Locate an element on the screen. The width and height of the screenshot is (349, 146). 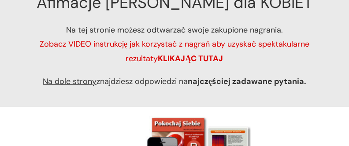
a: KLIKAJĄC TUTAJ is located at coordinates (191, 59).